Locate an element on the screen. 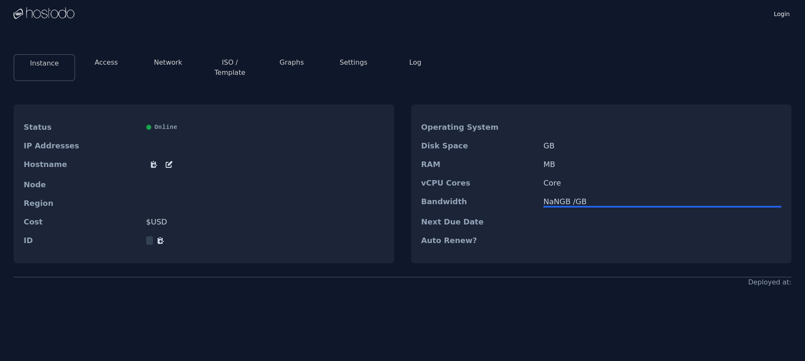 This screenshot has height=361, width=805. dt: Auto Renew? is located at coordinates (479, 240).